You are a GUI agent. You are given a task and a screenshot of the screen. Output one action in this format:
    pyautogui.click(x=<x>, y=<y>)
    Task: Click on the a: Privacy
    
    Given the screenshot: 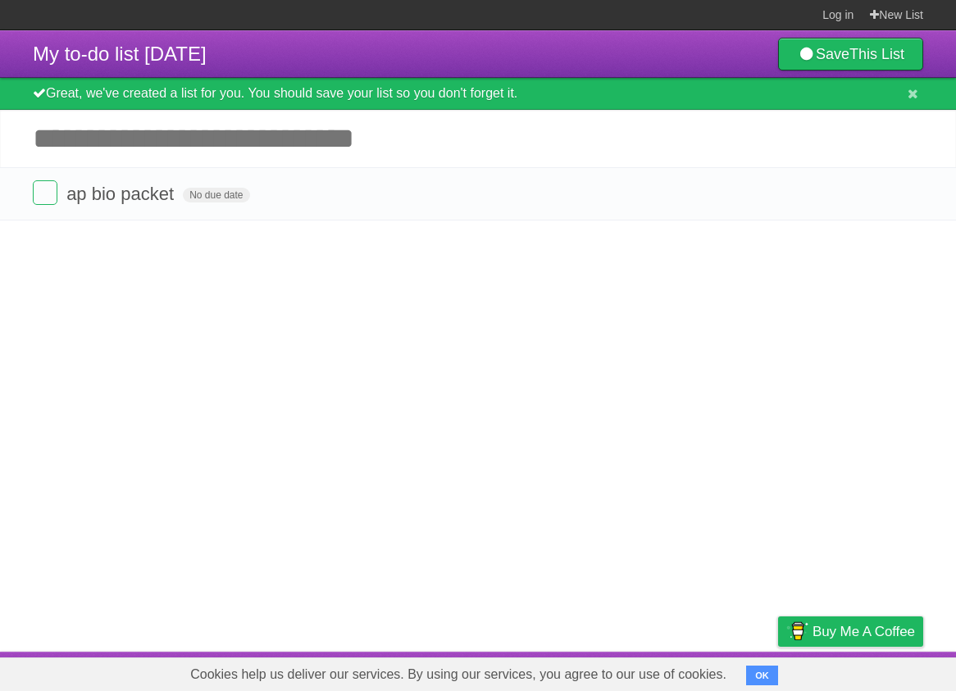 What is the action you would take?
    pyautogui.click(x=778, y=672)
    